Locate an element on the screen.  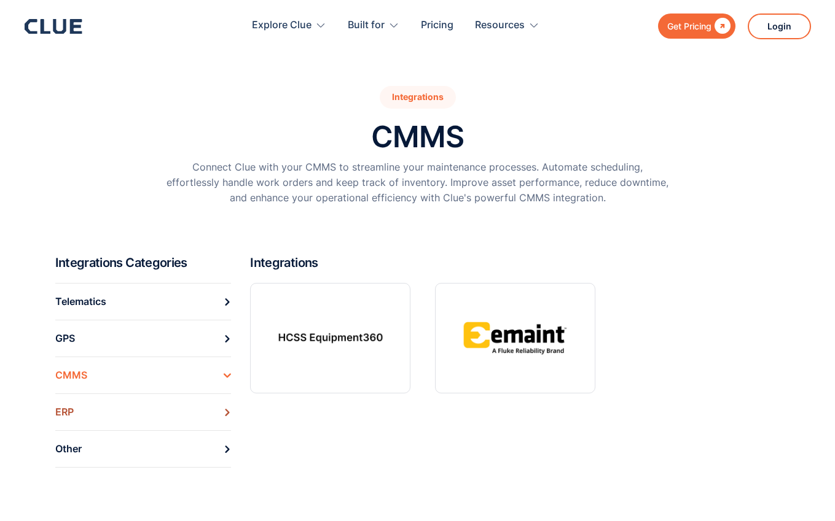
h1: CMMS is located at coordinates (417, 137).